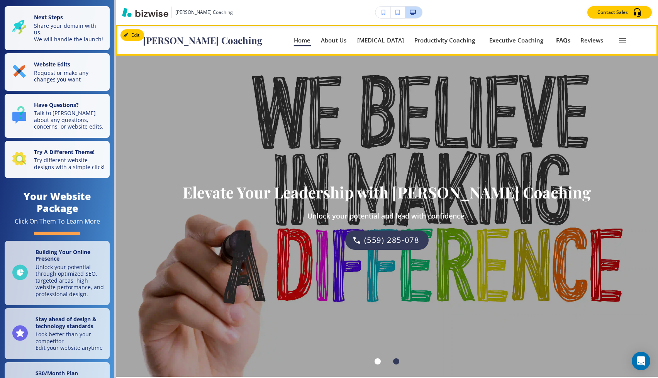 This screenshot has height=378, width=658. Describe the element at coordinates (48, 17) in the screenshot. I see `strong: Next Steps` at that location.